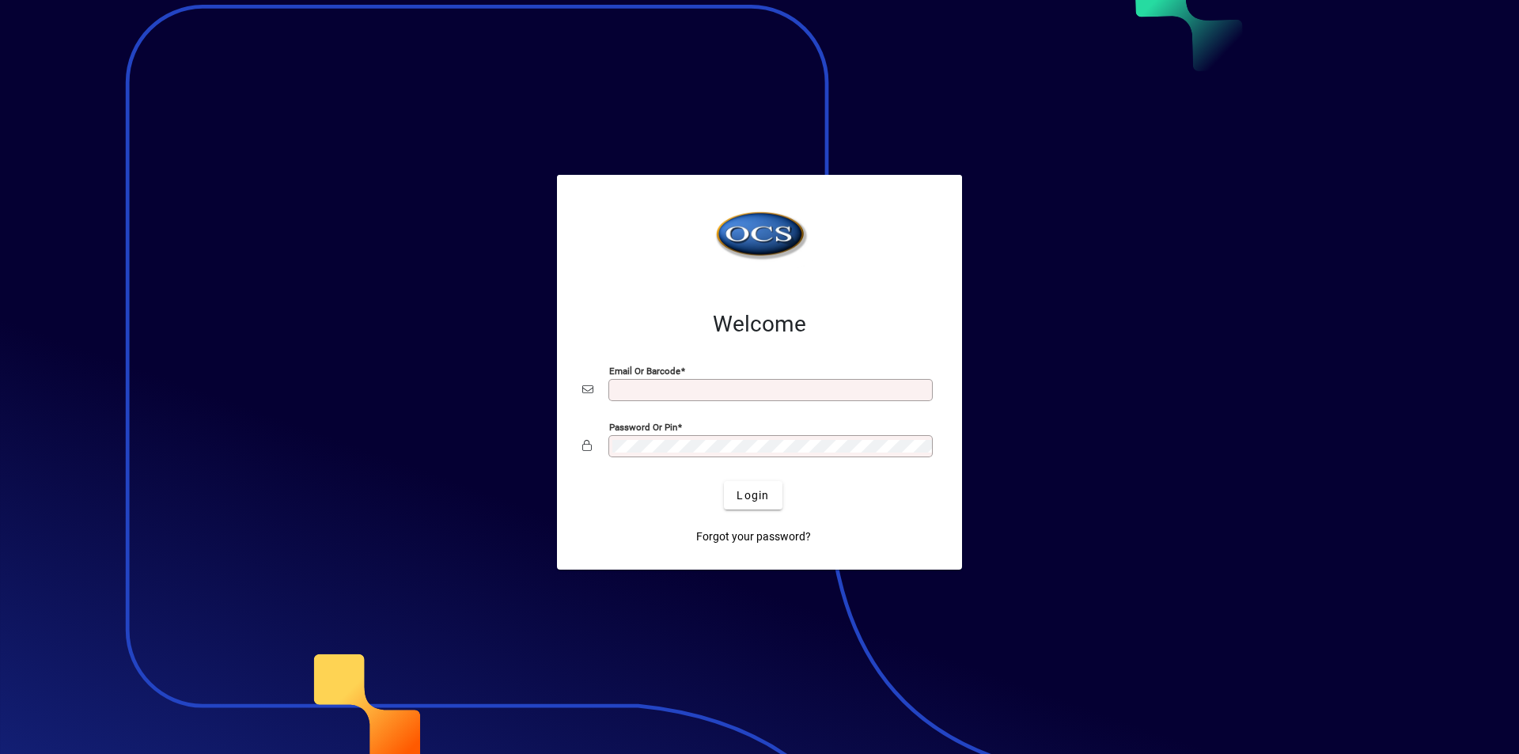 The width and height of the screenshot is (1519, 754). Describe the element at coordinates (645, 371) in the screenshot. I see `mat-label: Email or Barcode` at that location.